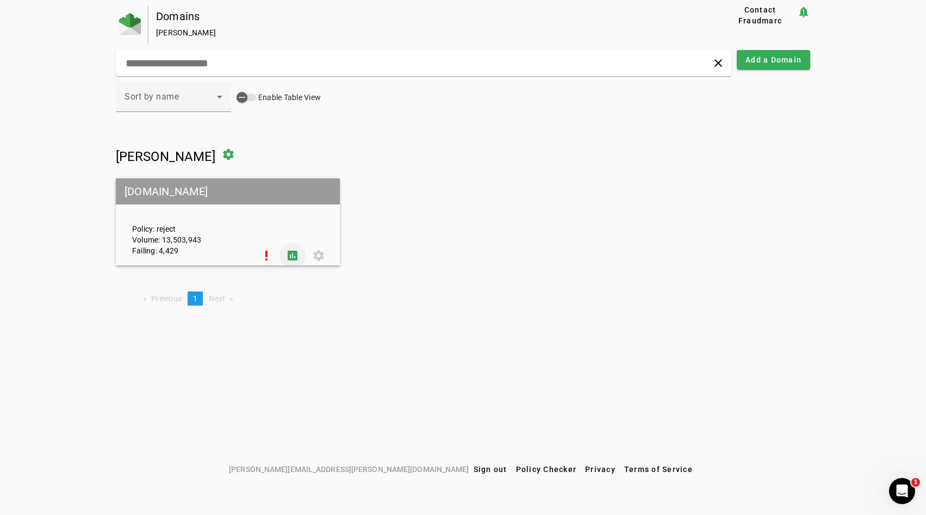 This screenshot has width=926, height=515. I want to click on span: Terms of Service, so click(659, 469).